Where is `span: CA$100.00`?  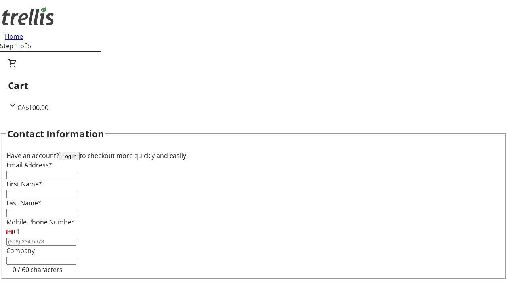 span: CA$100.00 is located at coordinates (33, 108).